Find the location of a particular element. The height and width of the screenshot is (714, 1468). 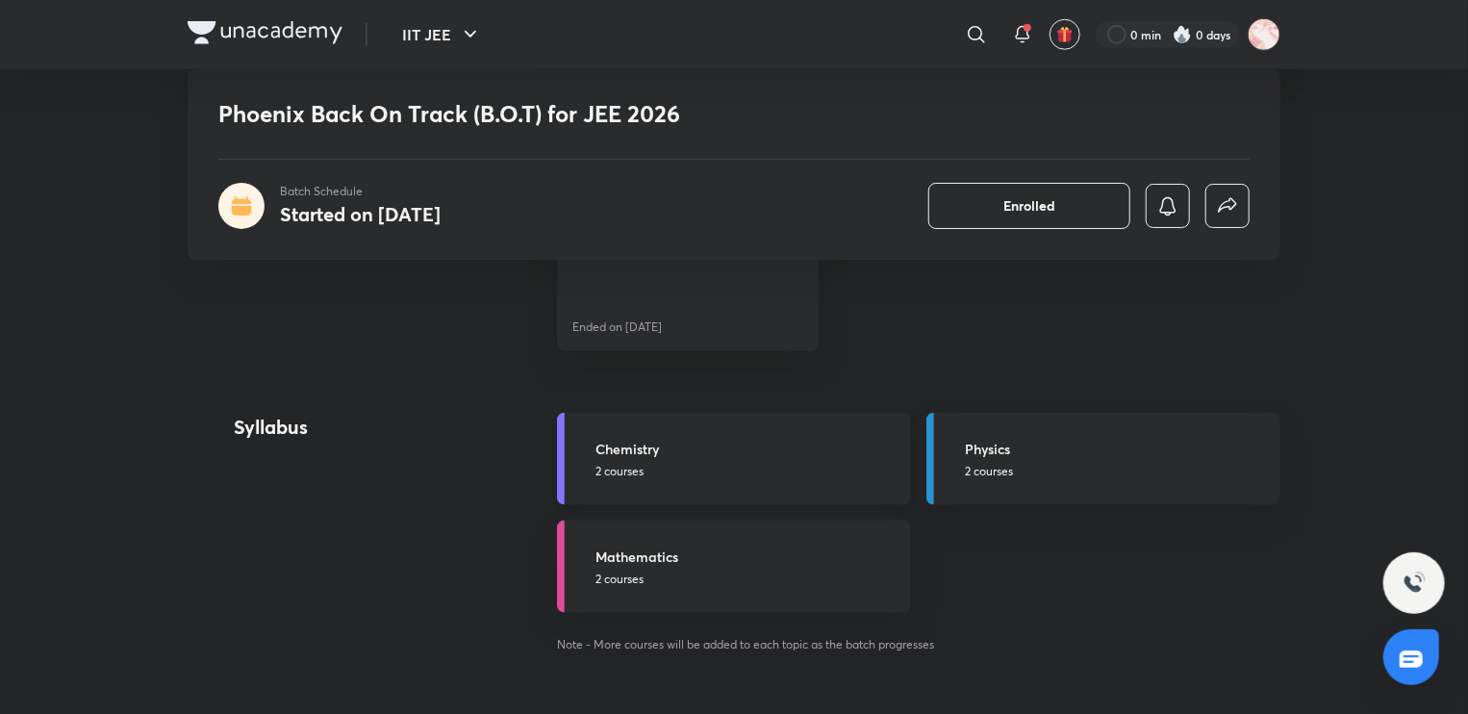

a: Chemistry2 courses is located at coordinates (734, 459).